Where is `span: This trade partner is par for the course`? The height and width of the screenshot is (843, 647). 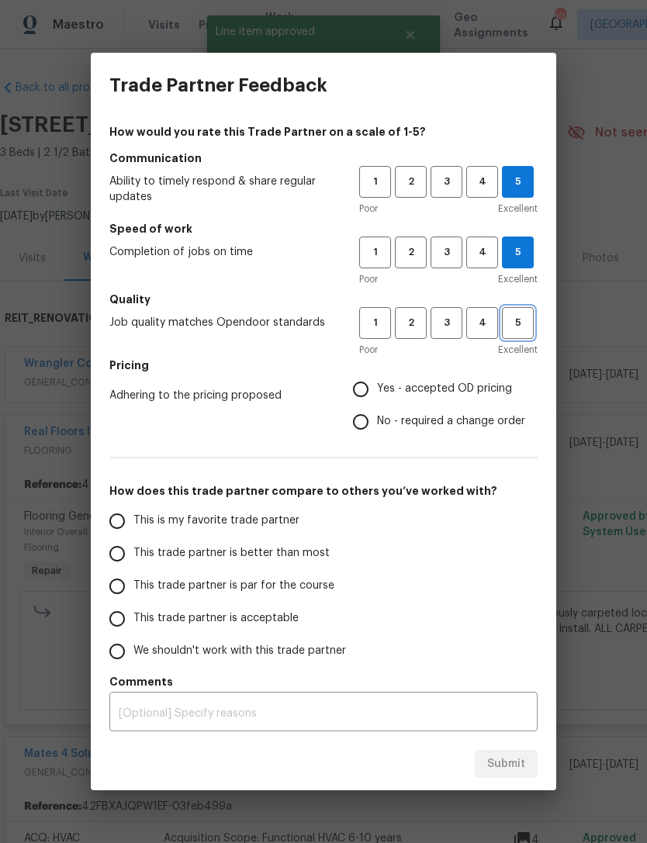 span: This trade partner is par for the course is located at coordinates (234, 586).